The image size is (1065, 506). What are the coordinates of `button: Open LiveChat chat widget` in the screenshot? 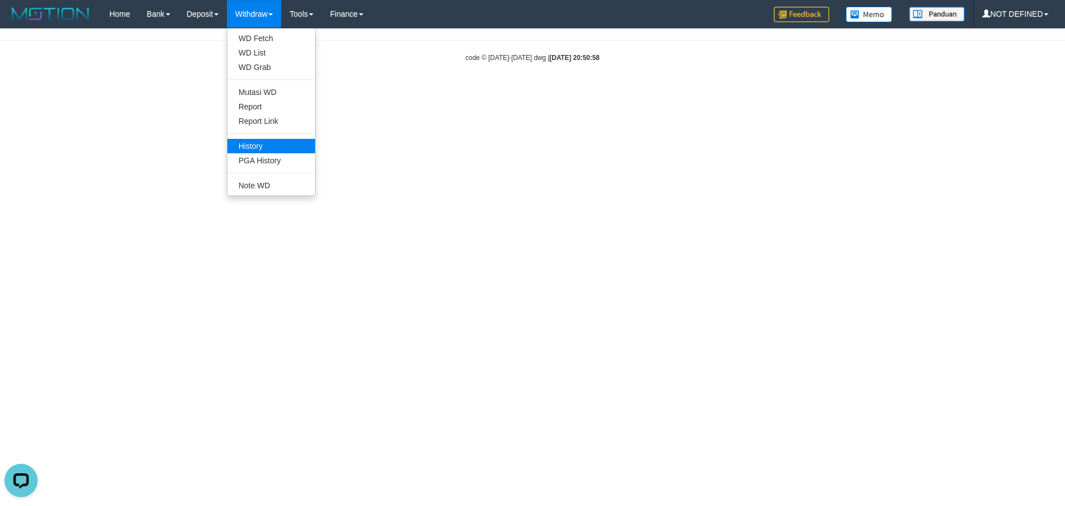 It's located at (21, 21).